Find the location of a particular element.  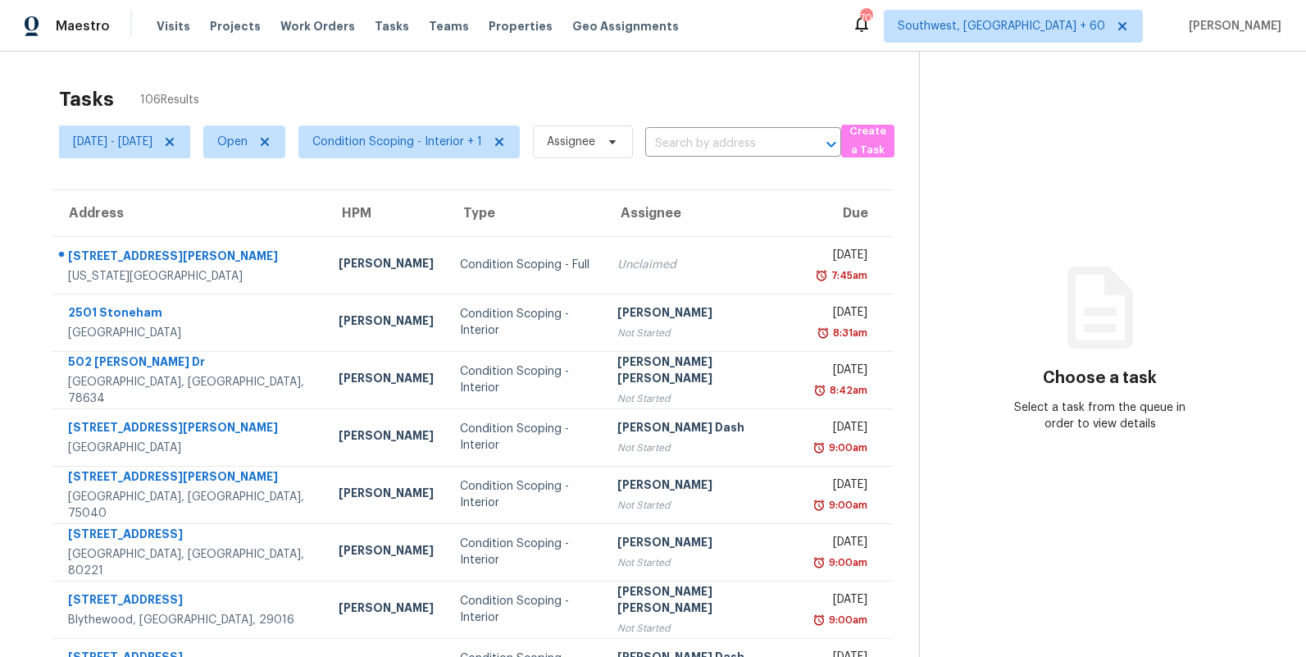

th: Assignee is located at coordinates (704, 213).